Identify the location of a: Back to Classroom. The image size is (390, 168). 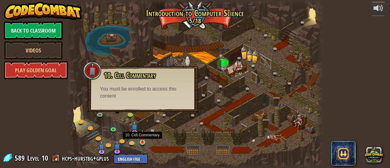
(33, 30).